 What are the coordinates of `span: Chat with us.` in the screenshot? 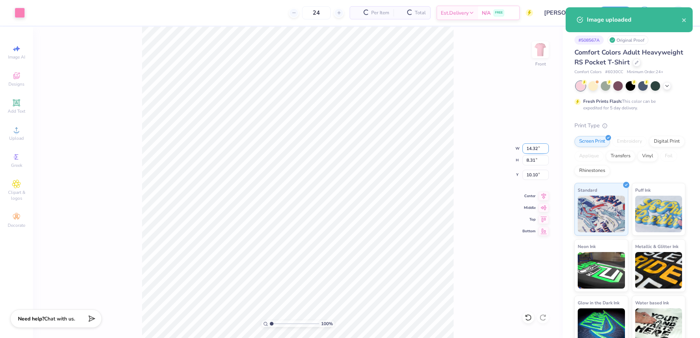 It's located at (60, 319).